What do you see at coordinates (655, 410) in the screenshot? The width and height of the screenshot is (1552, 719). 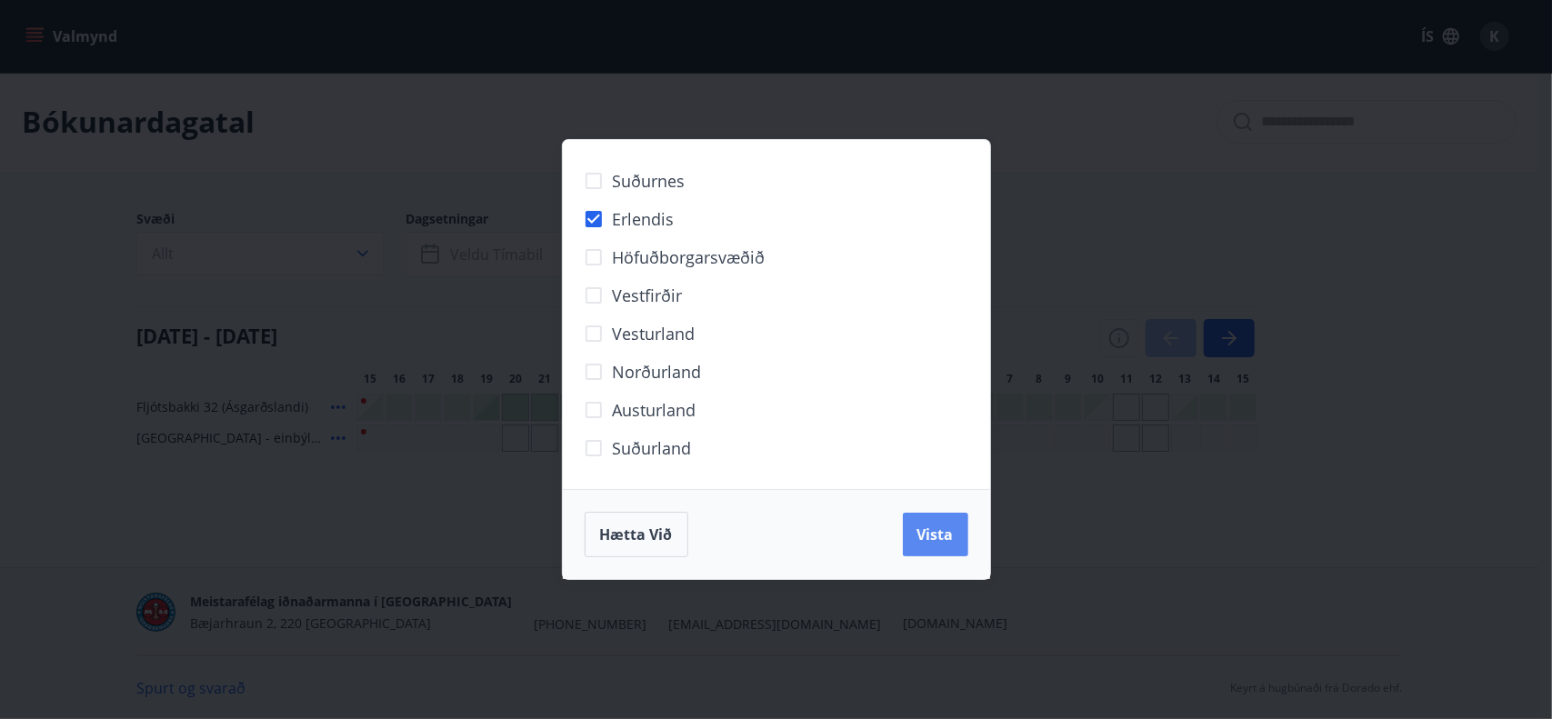 I see `span: Austurland` at bounding box center [655, 410].